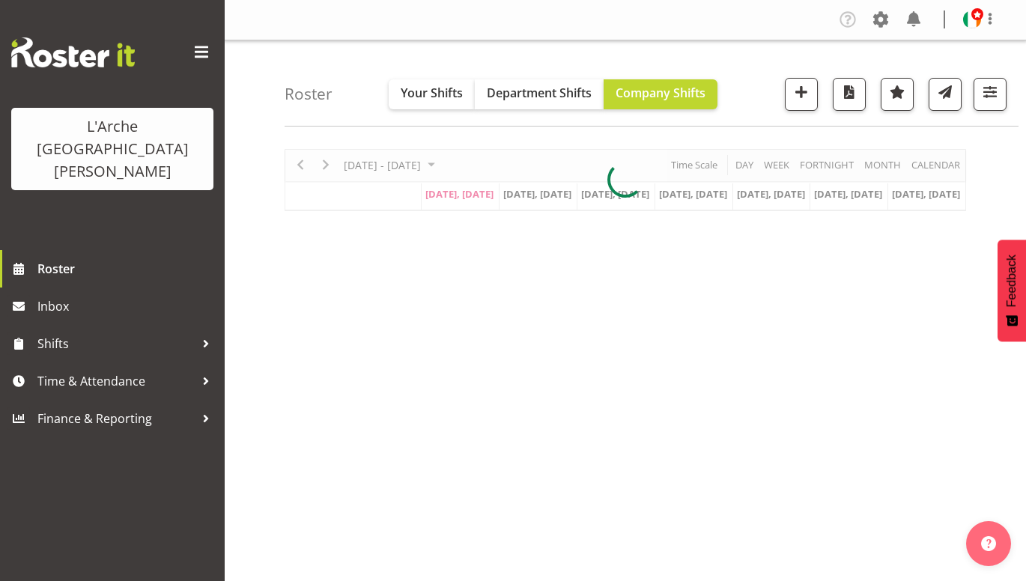  What do you see at coordinates (802, 94) in the screenshot?
I see `button: Add a new shift` at bounding box center [802, 94].